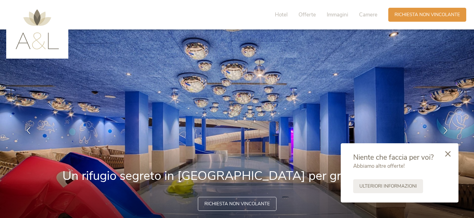 This screenshot has width=474, height=218. I want to click on span: Ulteriori informazioni, so click(388, 186).